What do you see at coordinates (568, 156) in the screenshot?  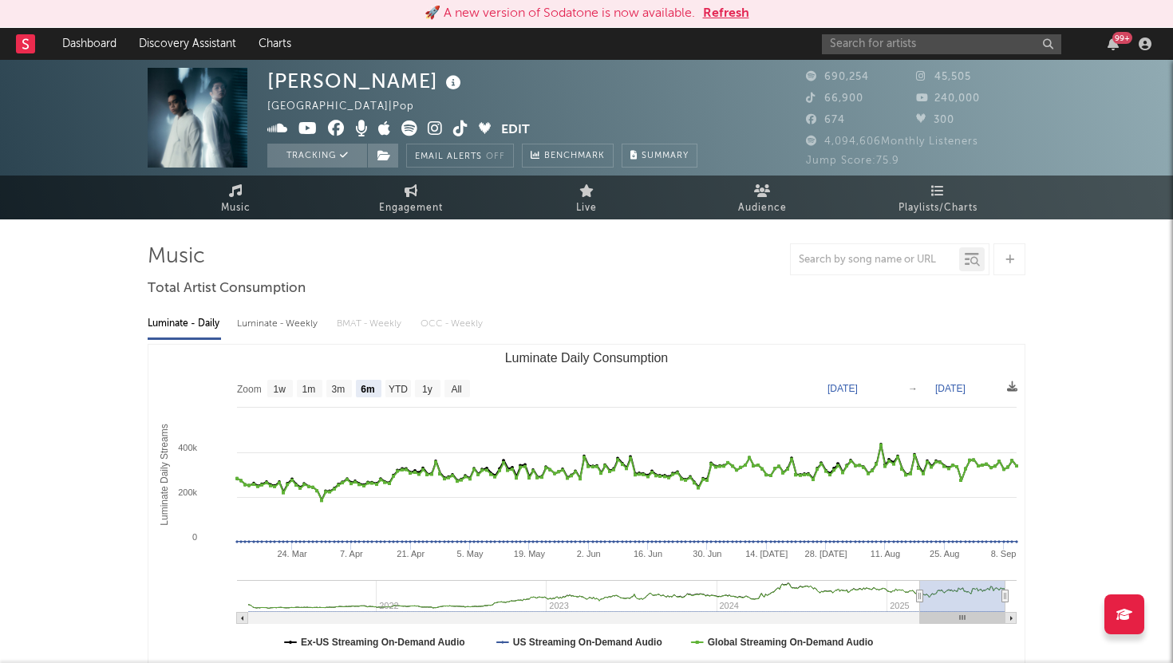 I see `a: Benchmark` at bounding box center [568, 156].